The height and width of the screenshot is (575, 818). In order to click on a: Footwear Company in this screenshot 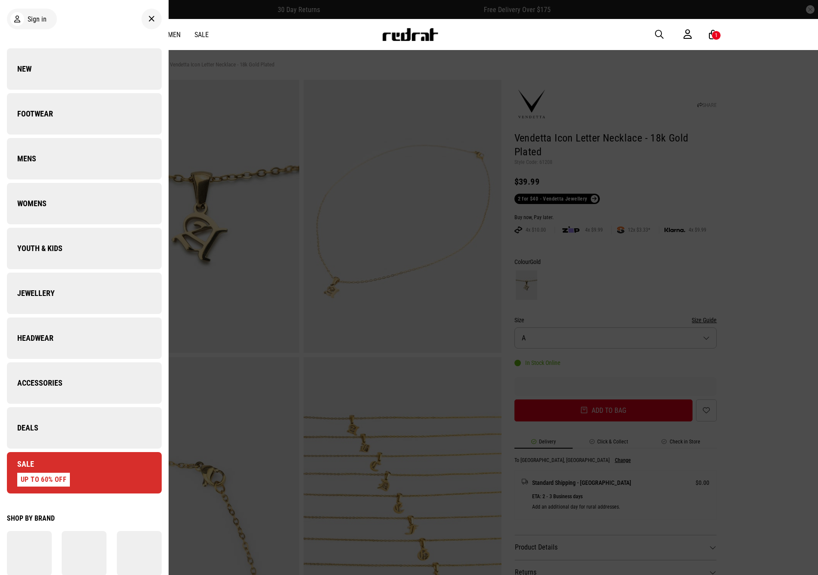, I will do `click(84, 114)`.